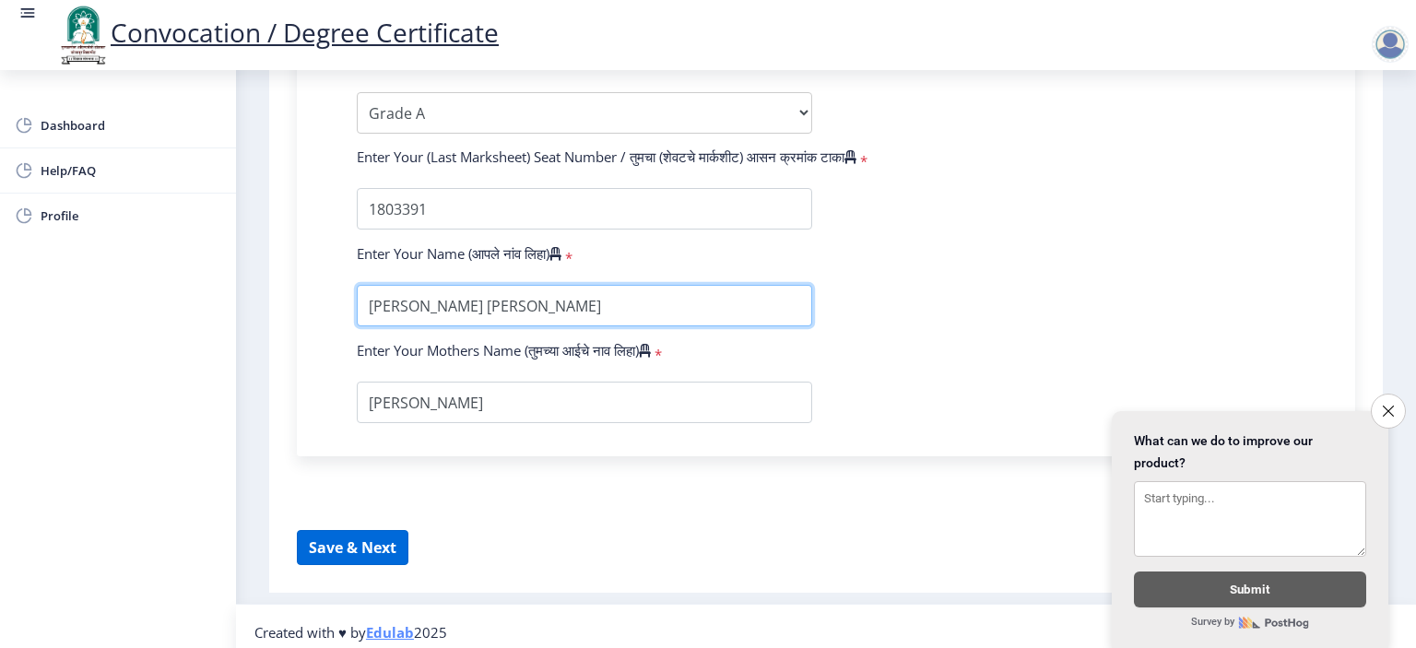 The height and width of the screenshot is (648, 1416). Describe the element at coordinates (352, 548) in the screenshot. I see `button: Save & Next` at that location.